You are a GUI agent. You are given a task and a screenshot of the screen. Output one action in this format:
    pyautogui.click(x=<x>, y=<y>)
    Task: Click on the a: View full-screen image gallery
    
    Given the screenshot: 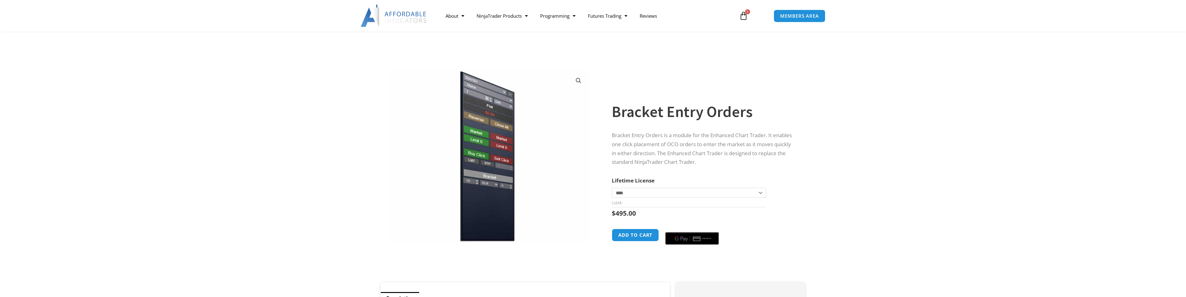 What is the action you would take?
    pyautogui.click(x=579, y=81)
    